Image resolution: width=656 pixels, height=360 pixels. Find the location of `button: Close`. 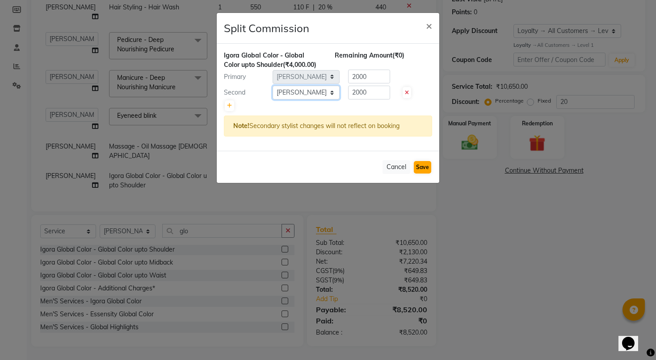

button: Close is located at coordinates (429, 25).